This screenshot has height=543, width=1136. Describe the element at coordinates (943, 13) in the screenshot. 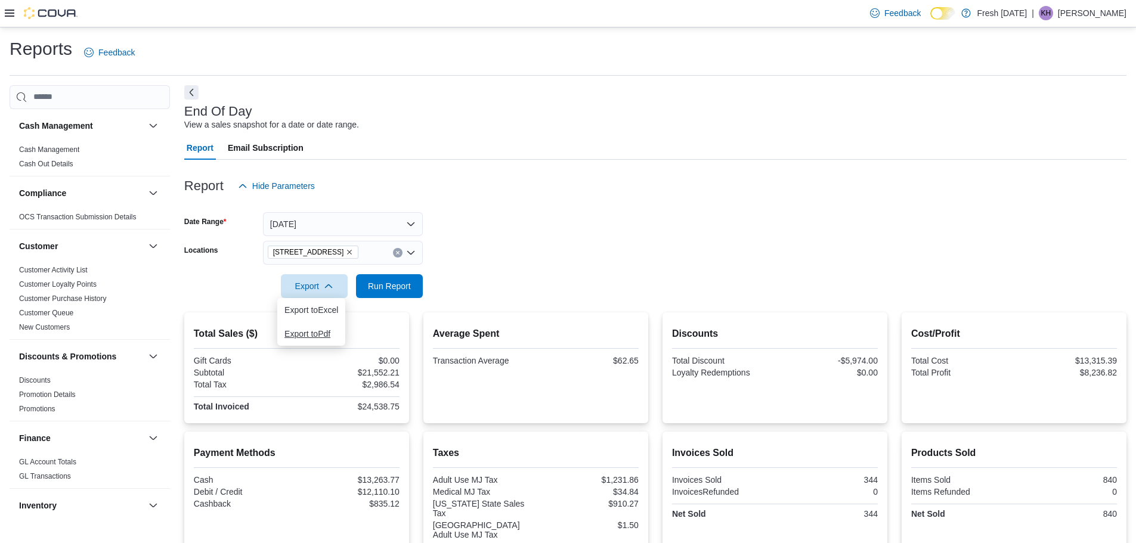

I see `input: Dark Mode` at that location.